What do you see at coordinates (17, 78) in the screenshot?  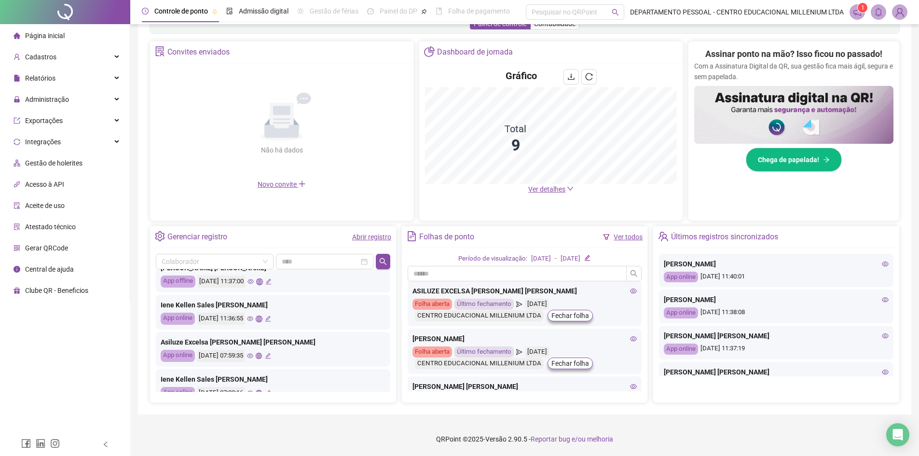 I see `span: file` at bounding box center [17, 78].